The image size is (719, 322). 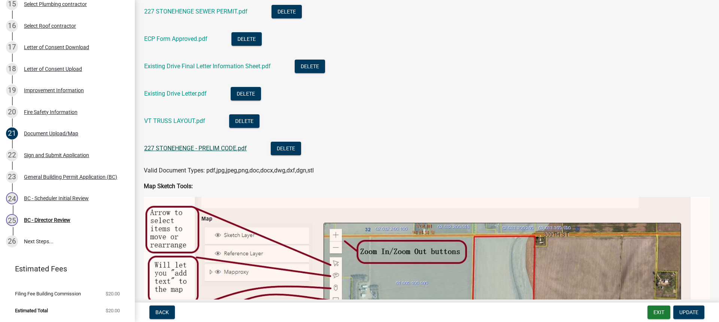 I want to click on span: Back, so click(x=162, y=312).